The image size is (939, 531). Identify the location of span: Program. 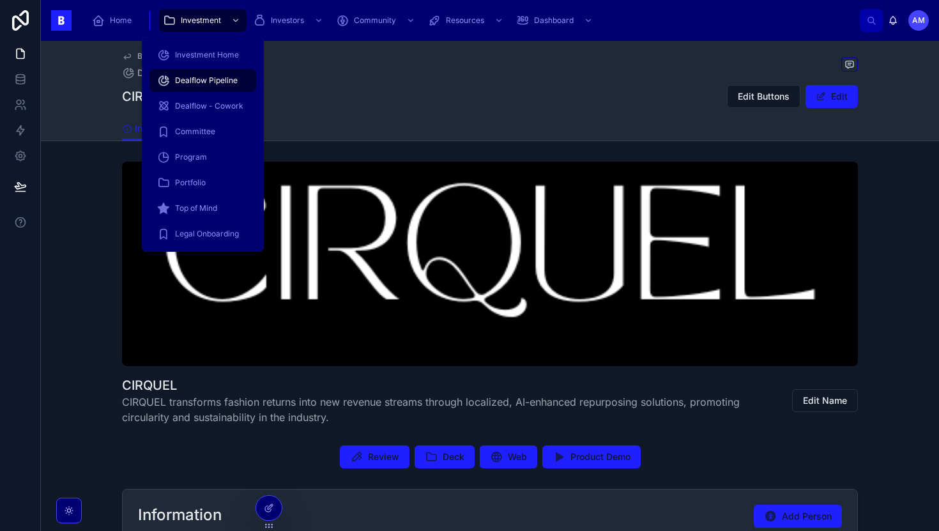
(191, 157).